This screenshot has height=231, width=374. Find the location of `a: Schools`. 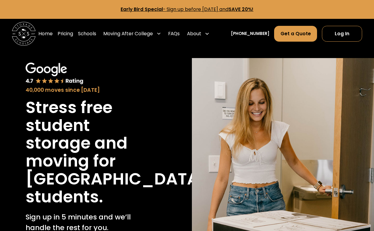

a: Schools is located at coordinates (87, 34).